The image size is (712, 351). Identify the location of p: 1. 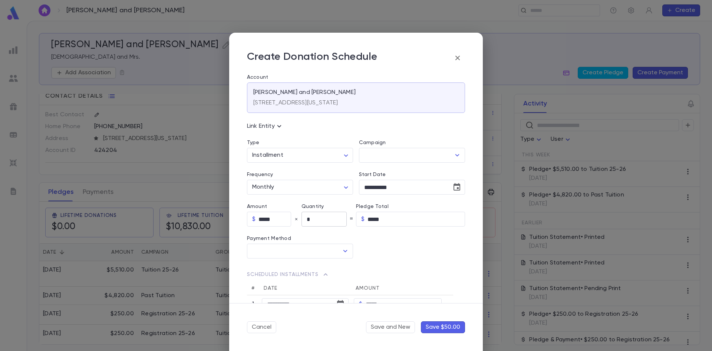
(253, 304).